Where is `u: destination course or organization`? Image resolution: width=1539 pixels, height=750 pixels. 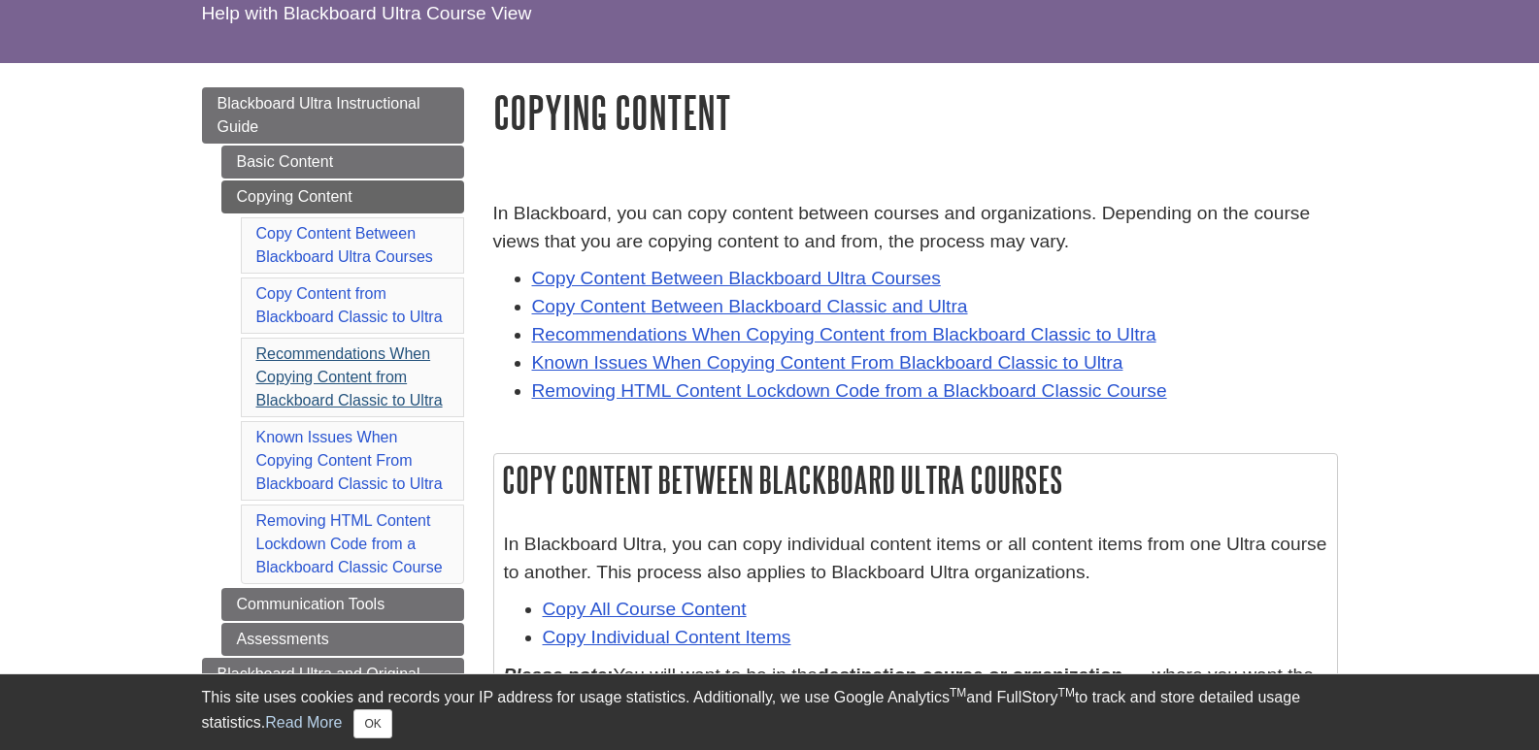 u: destination course or organization is located at coordinates (970, 675).